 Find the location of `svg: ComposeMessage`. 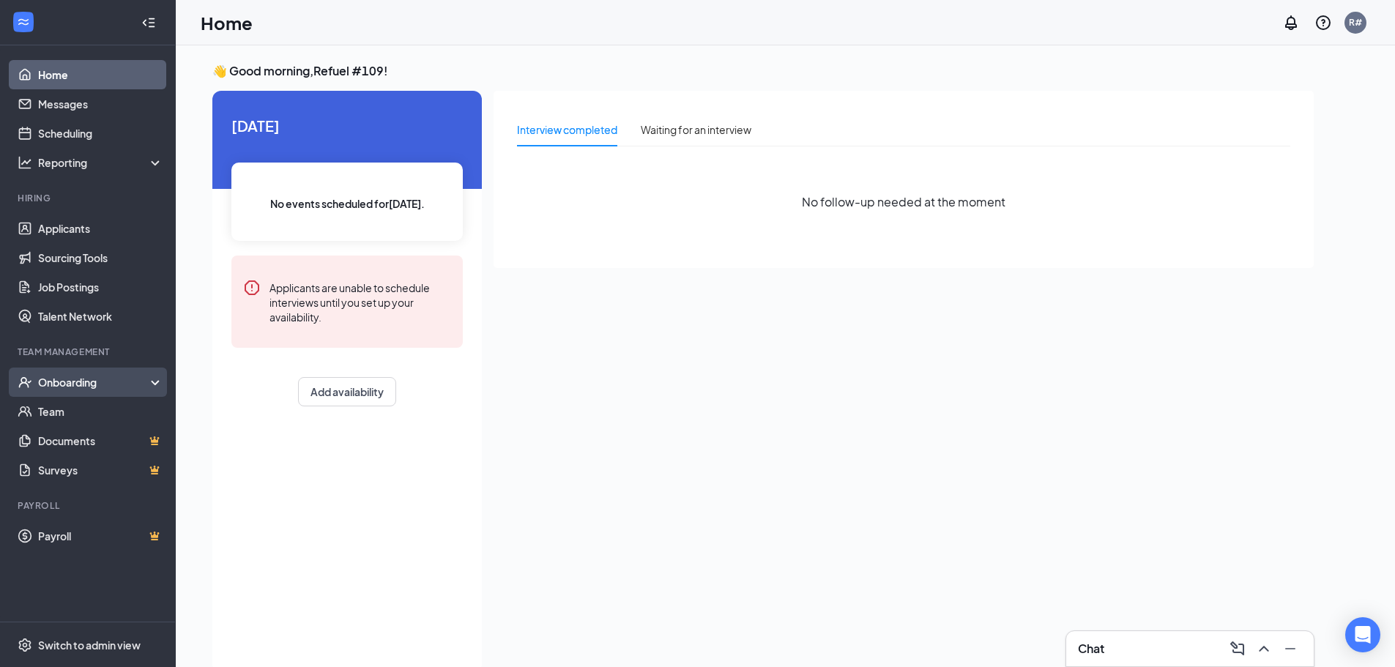

svg: ComposeMessage is located at coordinates (1238, 649).